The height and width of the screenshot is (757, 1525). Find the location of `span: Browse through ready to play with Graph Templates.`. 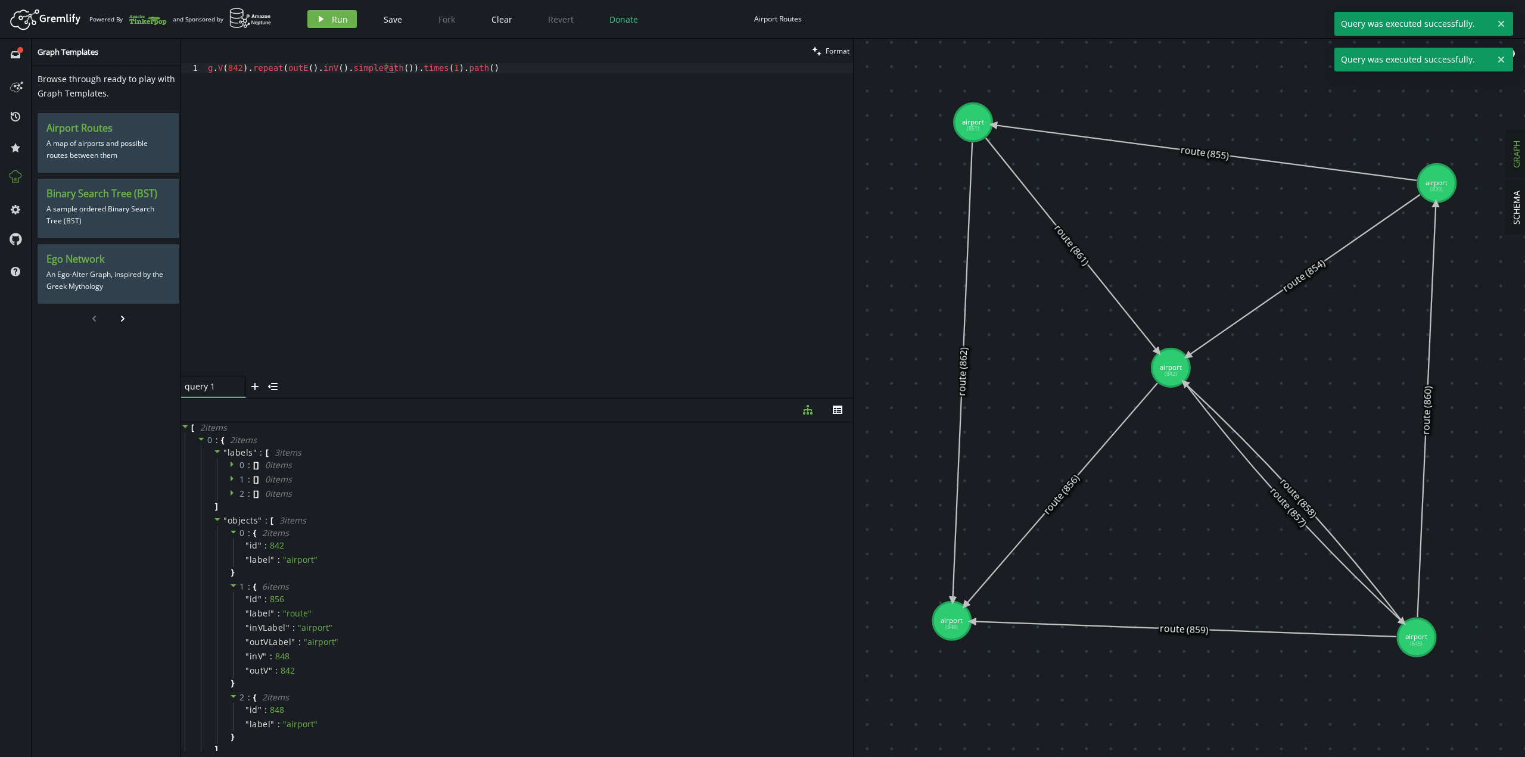

span: Browse through ready to play with Graph Templates. is located at coordinates (106, 86).